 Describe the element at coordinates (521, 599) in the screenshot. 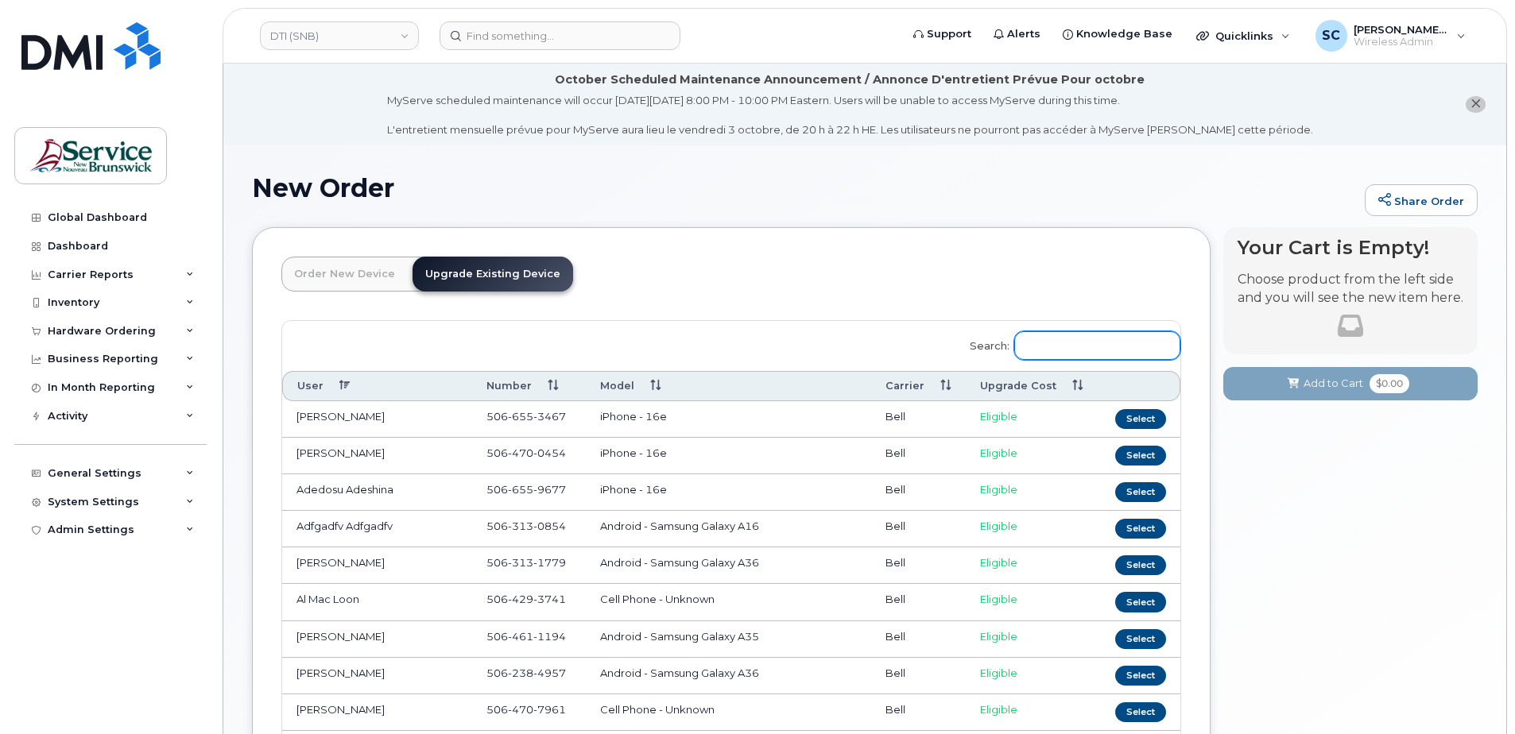

I see `span: 429` at that location.